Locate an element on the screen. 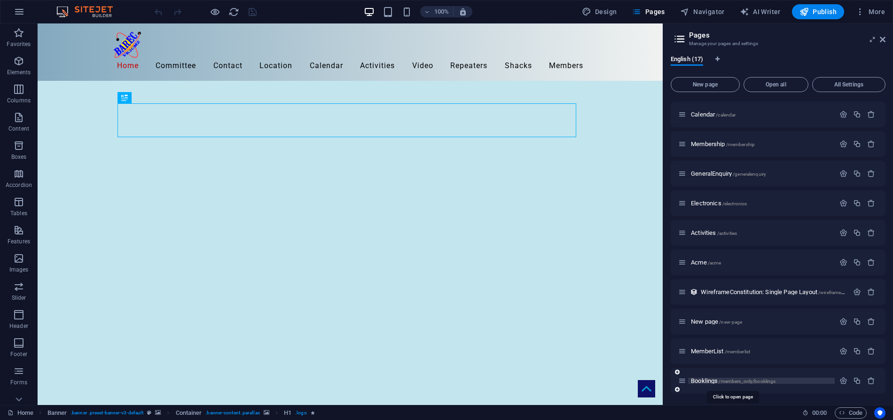  h6: Session time is located at coordinates (815, 413).